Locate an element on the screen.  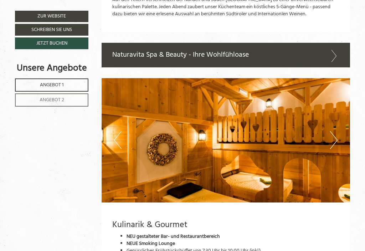
span: Angebot 2 is located at coordinates (52, 100).